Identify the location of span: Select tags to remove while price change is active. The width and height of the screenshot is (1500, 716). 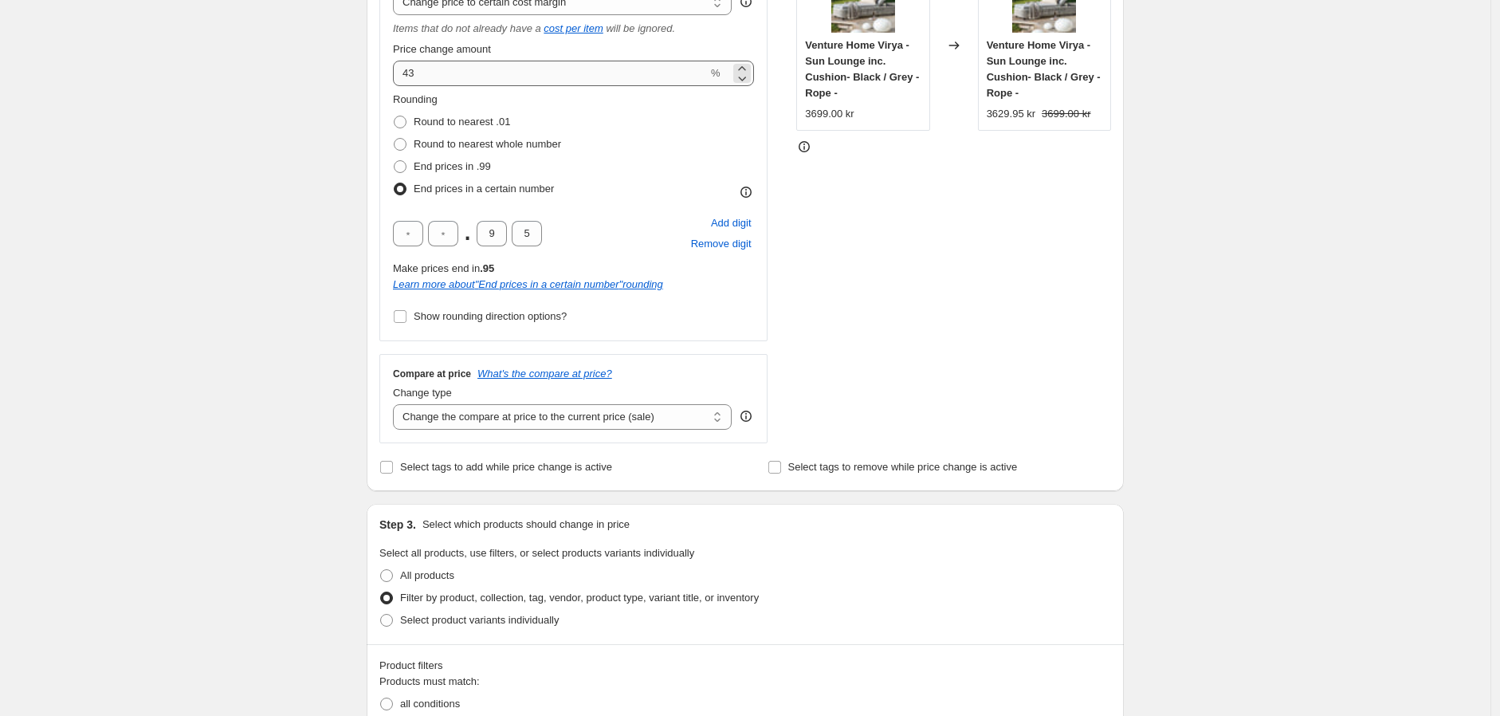
(903, 466).